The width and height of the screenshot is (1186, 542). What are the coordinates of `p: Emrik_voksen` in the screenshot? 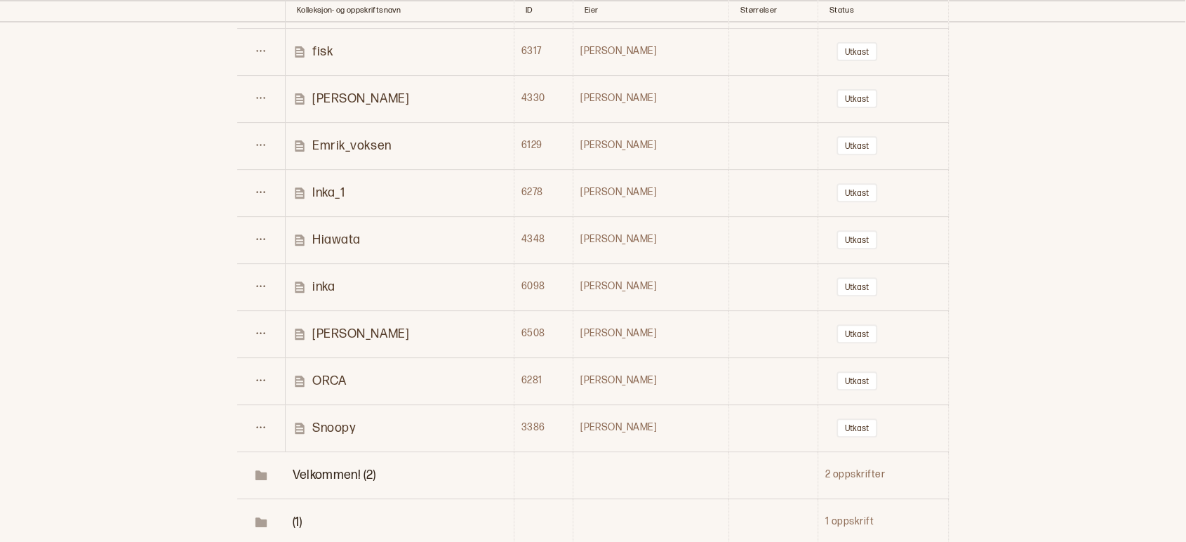 It's located at (352, 145).